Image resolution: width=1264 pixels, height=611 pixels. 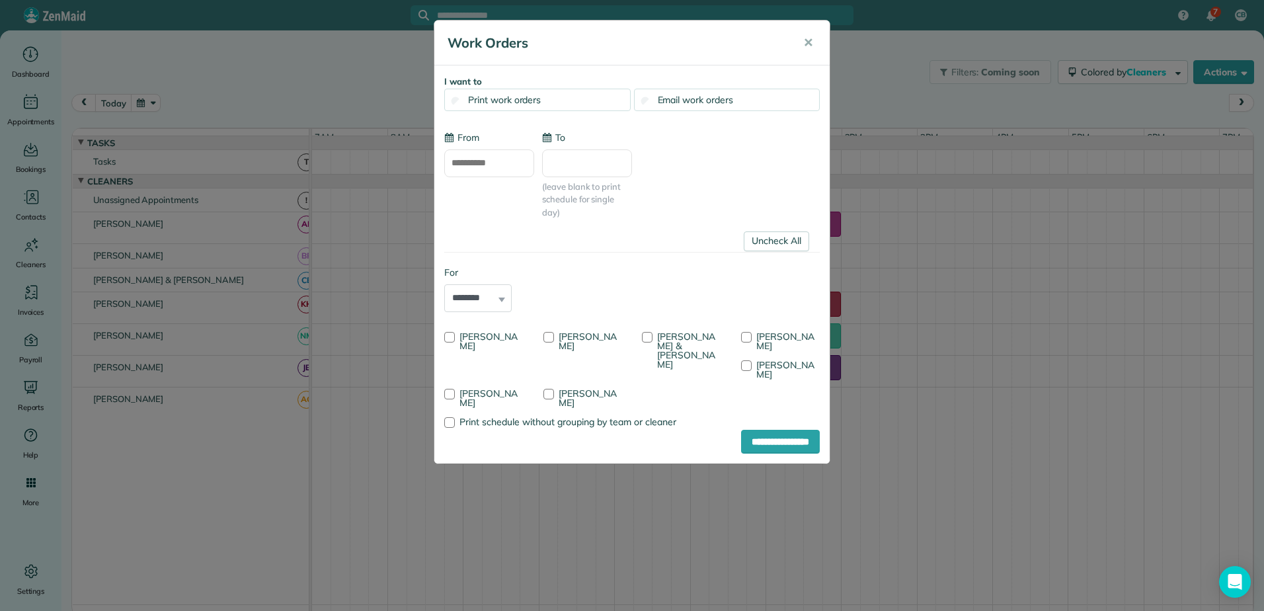 I want to click on label: For, so click(x=478, y=272).